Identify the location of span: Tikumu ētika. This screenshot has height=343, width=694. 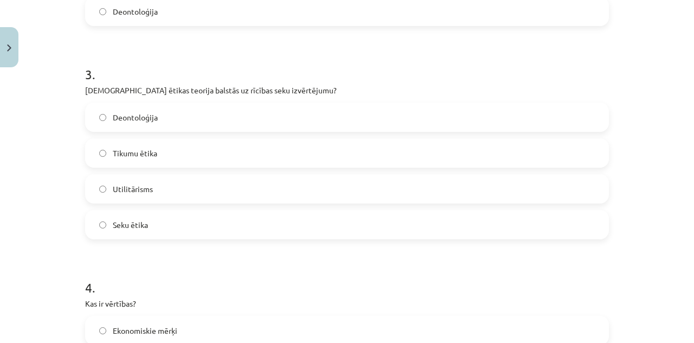
(135, 153).